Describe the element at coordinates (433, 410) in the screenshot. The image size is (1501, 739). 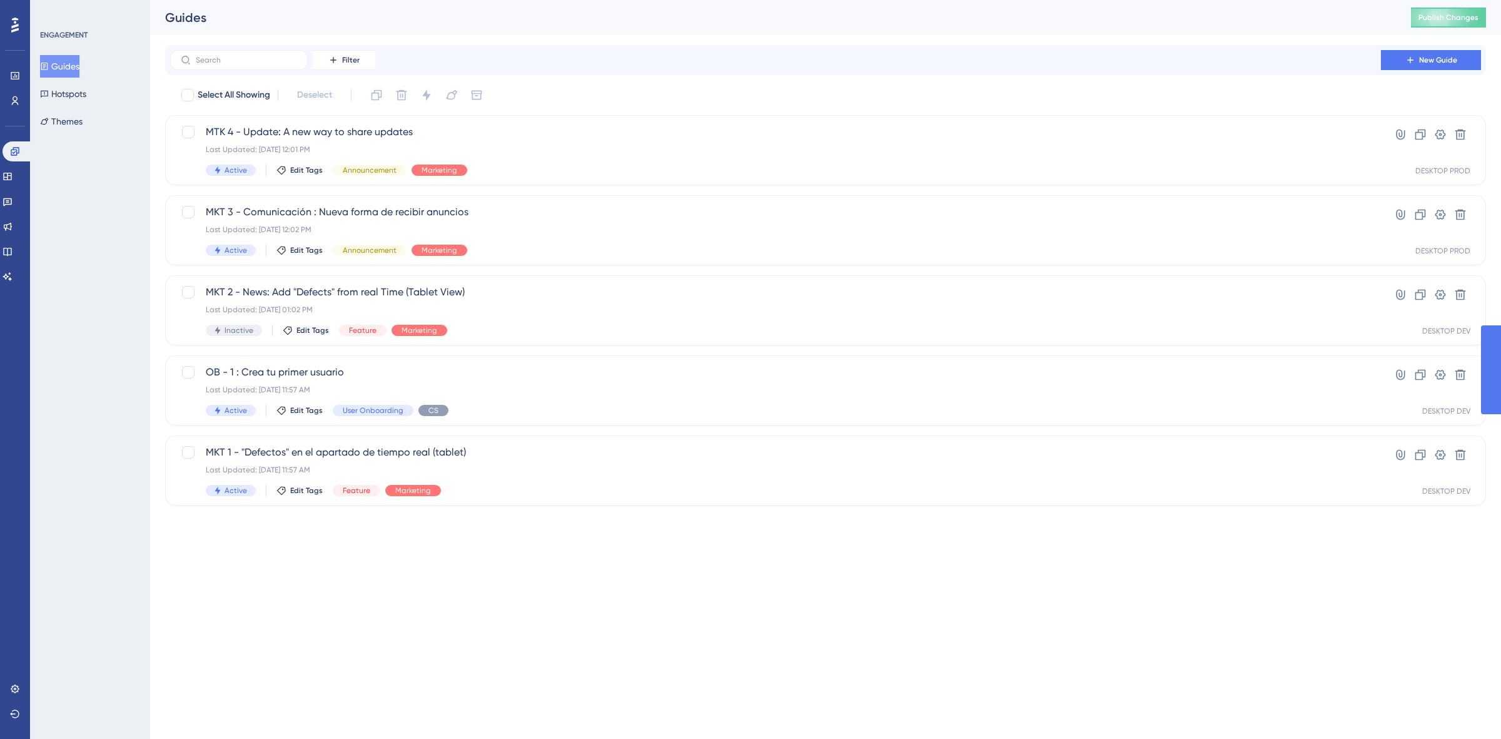
I see `span: CS` at that location.